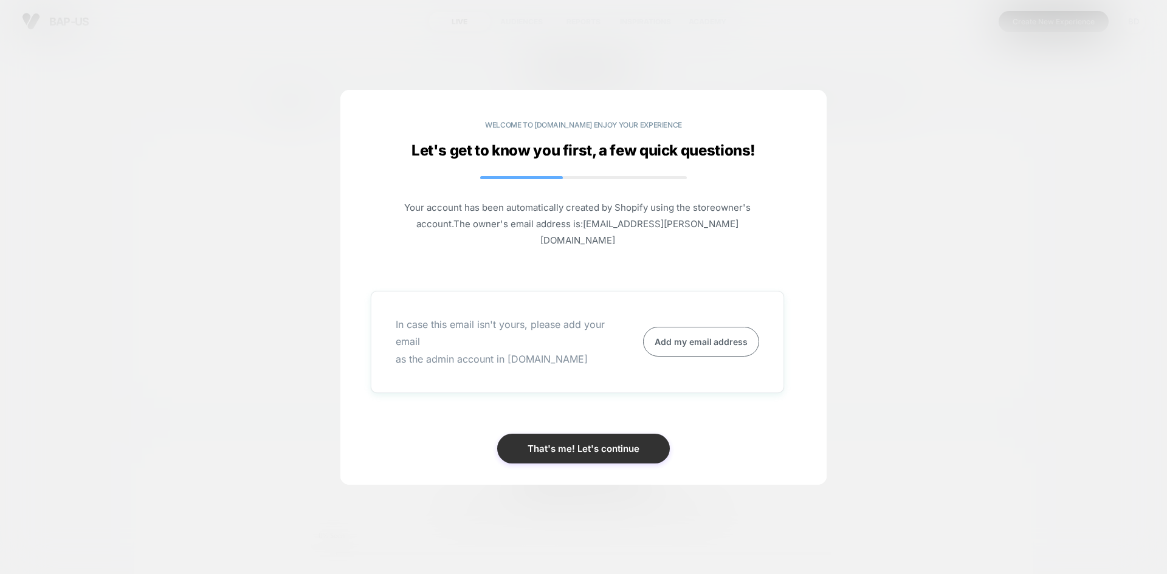  I want to click on button: Add my email address, so click(701, 342).